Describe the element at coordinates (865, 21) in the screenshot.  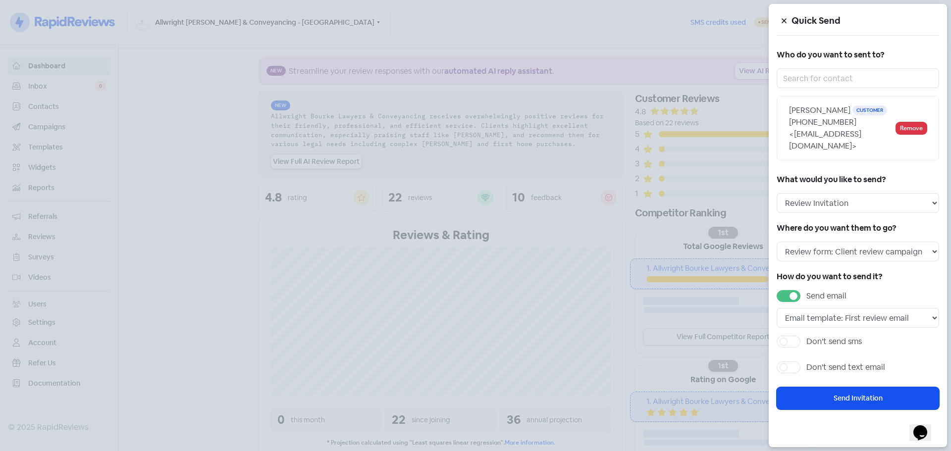
I see `h5: Quick Send` at that location.